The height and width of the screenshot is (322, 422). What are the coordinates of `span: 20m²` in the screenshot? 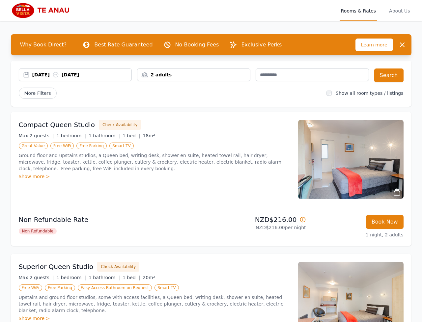 It's located at (149, 278).